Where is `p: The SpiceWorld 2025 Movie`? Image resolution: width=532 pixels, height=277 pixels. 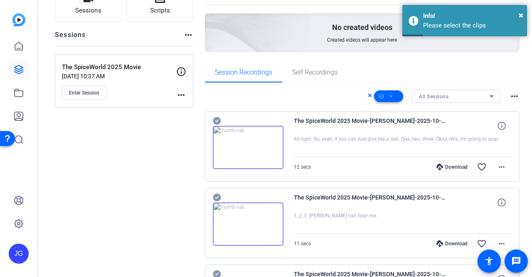 p: The SpiceWorld 2025 Movie is located at coordinates (119, 67).